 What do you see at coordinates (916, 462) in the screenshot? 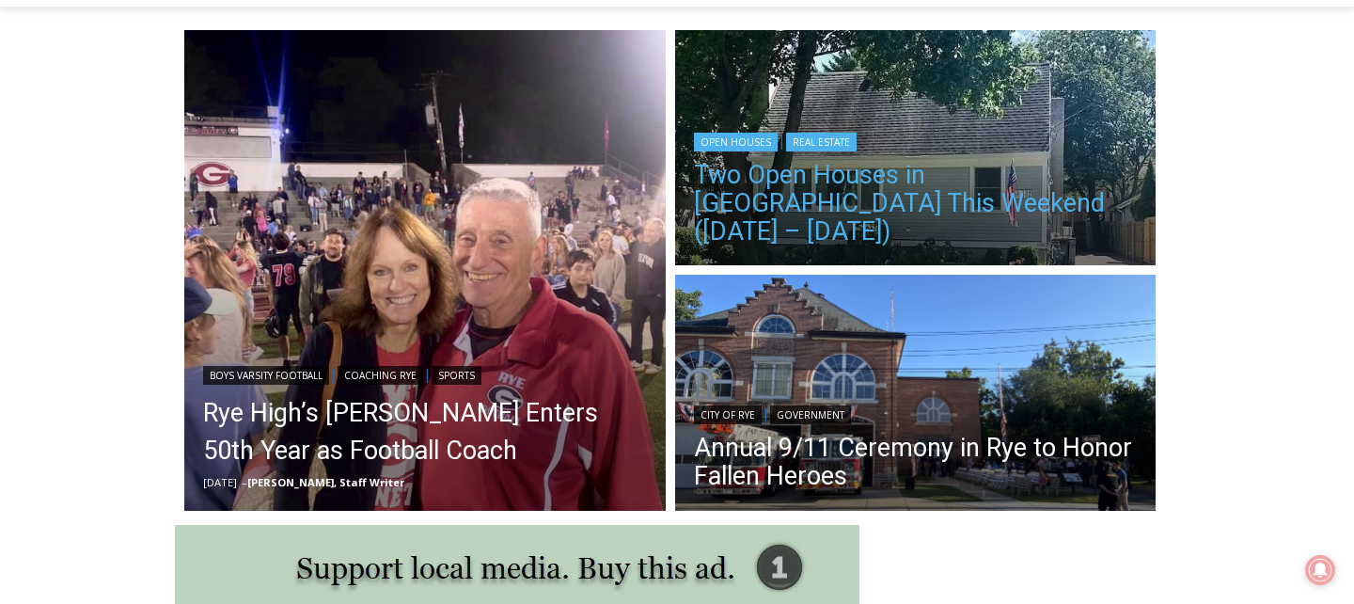
I see `a: Annual 9/11 Ceremony in Rye to Honor Fallen Heroes` at bounding box center [916, 462].